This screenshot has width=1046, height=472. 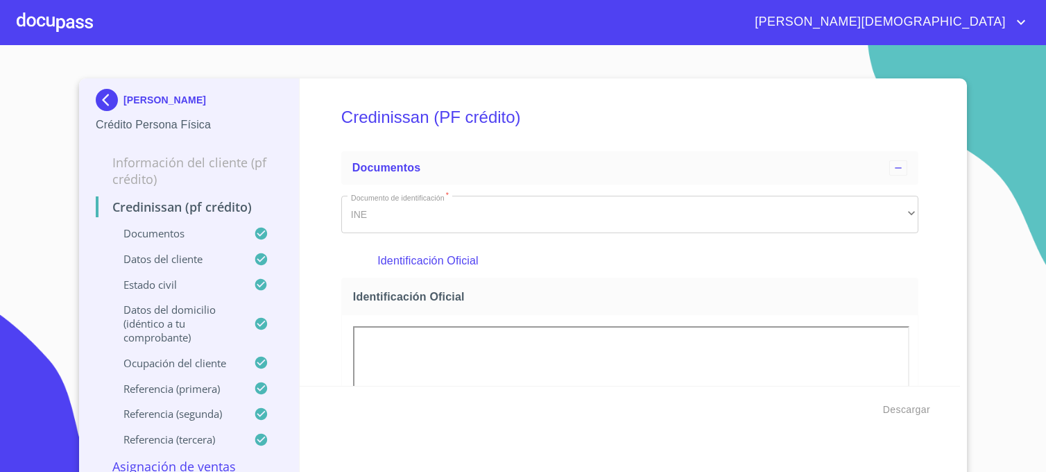 I want to click on span: Documentos, so click(x=386, y=167).